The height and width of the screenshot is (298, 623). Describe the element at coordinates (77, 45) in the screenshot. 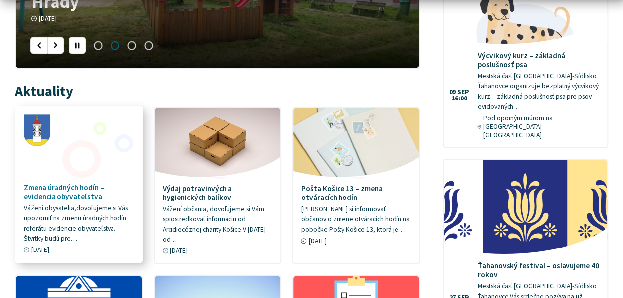

I see `div: Pozastaviť pohyb slajdera` at that location.